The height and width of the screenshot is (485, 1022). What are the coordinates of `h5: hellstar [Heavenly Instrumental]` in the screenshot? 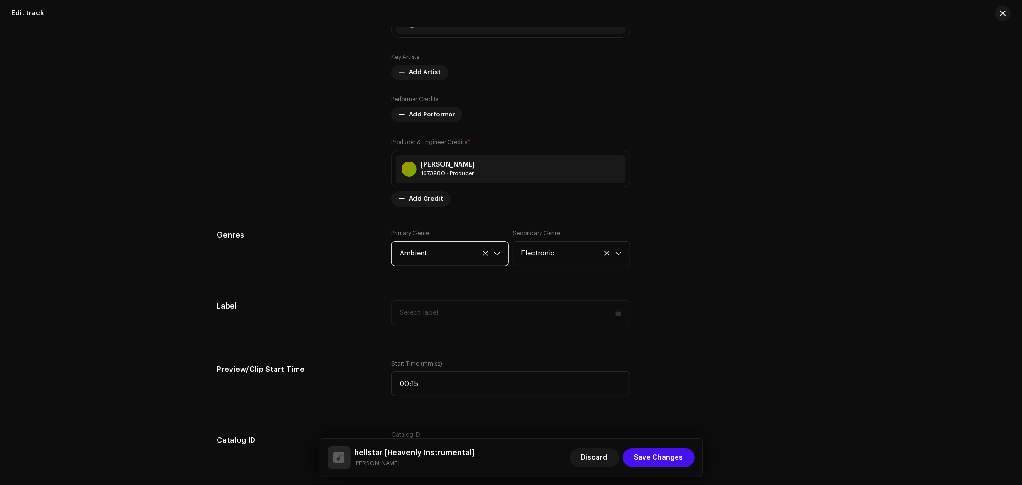 It's located at (415, 453).